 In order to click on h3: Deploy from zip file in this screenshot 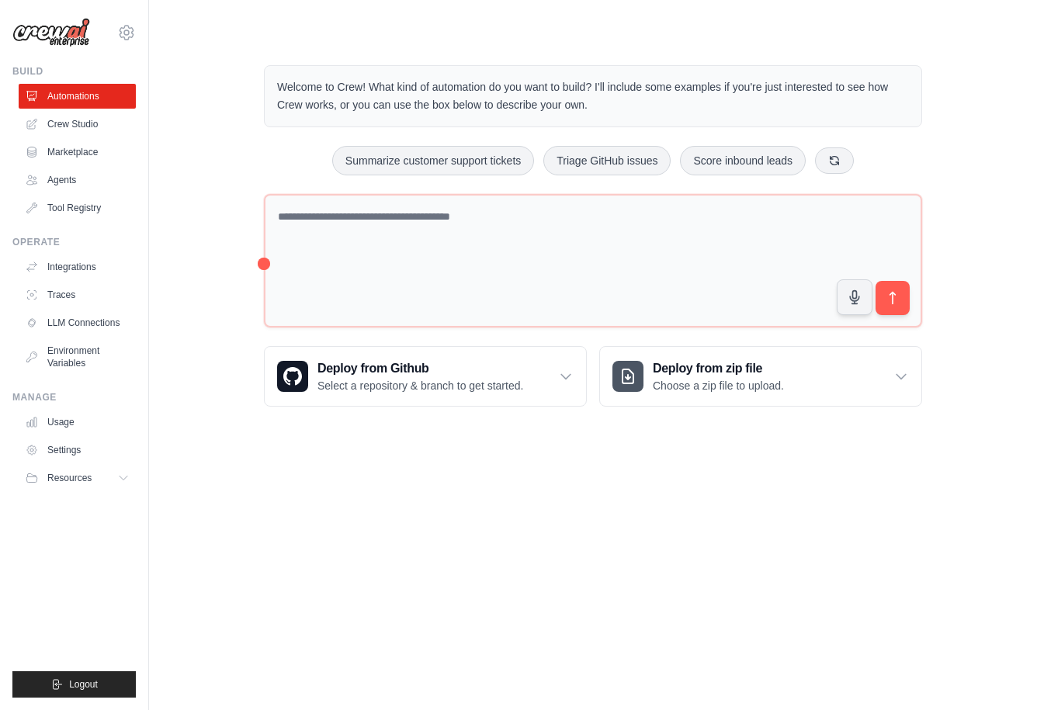, I will do `click(718, 369)`.